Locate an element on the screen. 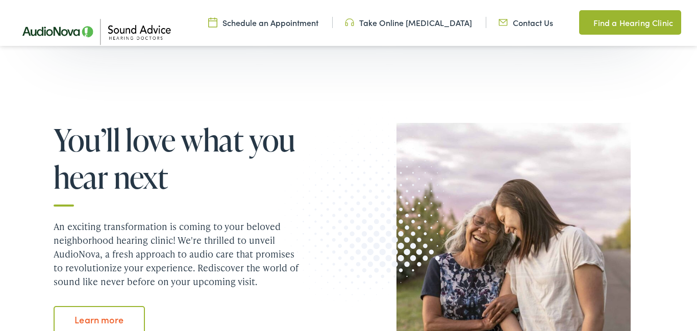 The width and height of the screenshot is (697, 331). a: Find a Hearing Clinic is located at coordinates (631, 22).